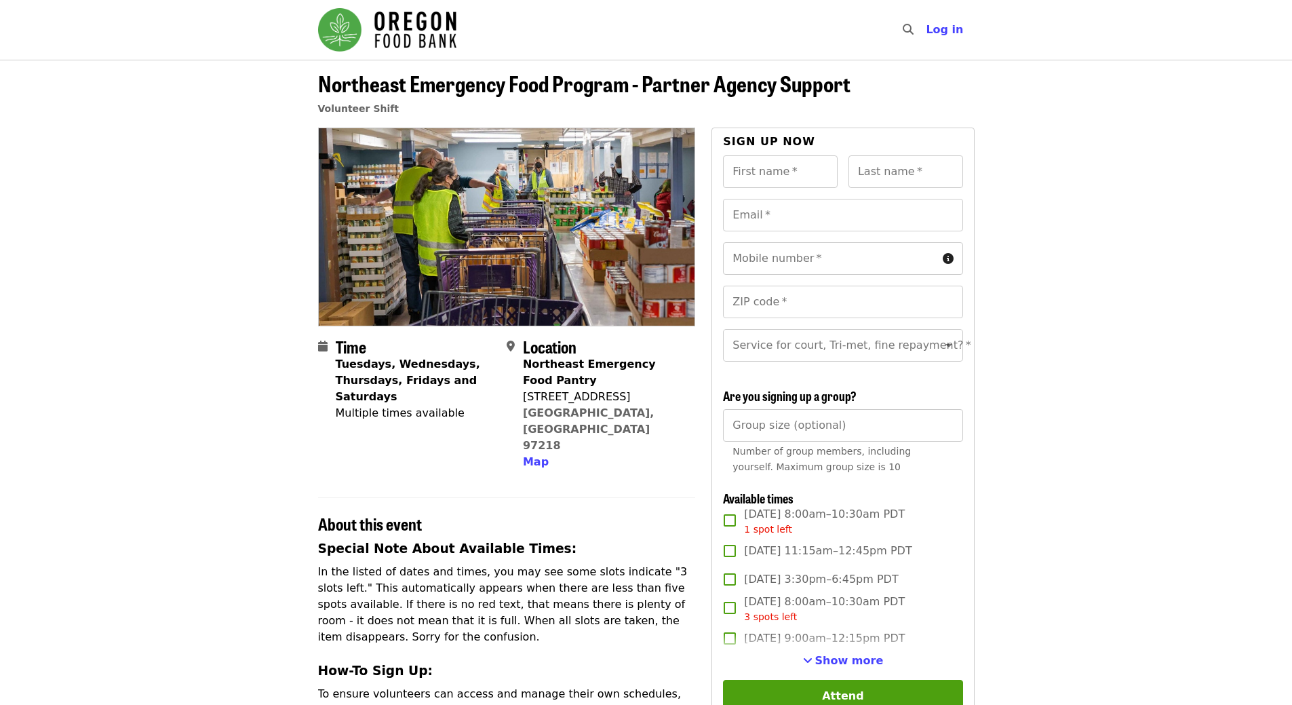 This screenshot has width=1292, height=705. Describe the element at coordinates (843, 425) in the screenshot. I see `input: [object Object]` at that location.